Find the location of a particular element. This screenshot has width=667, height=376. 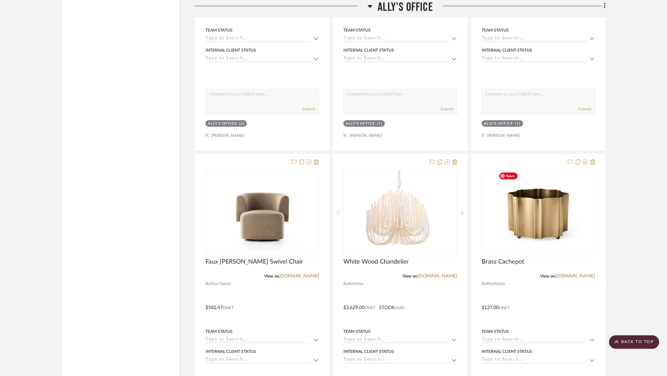

span: Four Hands is located at coordinates (220, 284).